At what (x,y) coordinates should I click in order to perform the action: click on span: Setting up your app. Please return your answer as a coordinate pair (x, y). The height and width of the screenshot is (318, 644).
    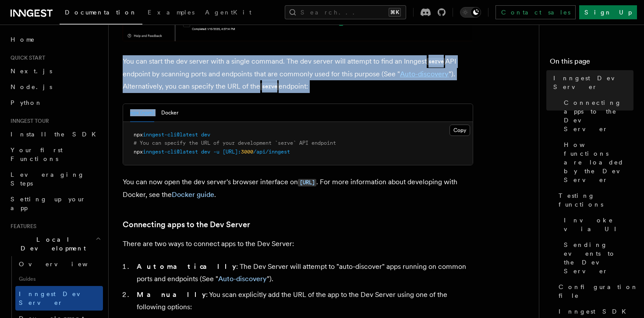
    Looking at the image, I should click on (48, 203).